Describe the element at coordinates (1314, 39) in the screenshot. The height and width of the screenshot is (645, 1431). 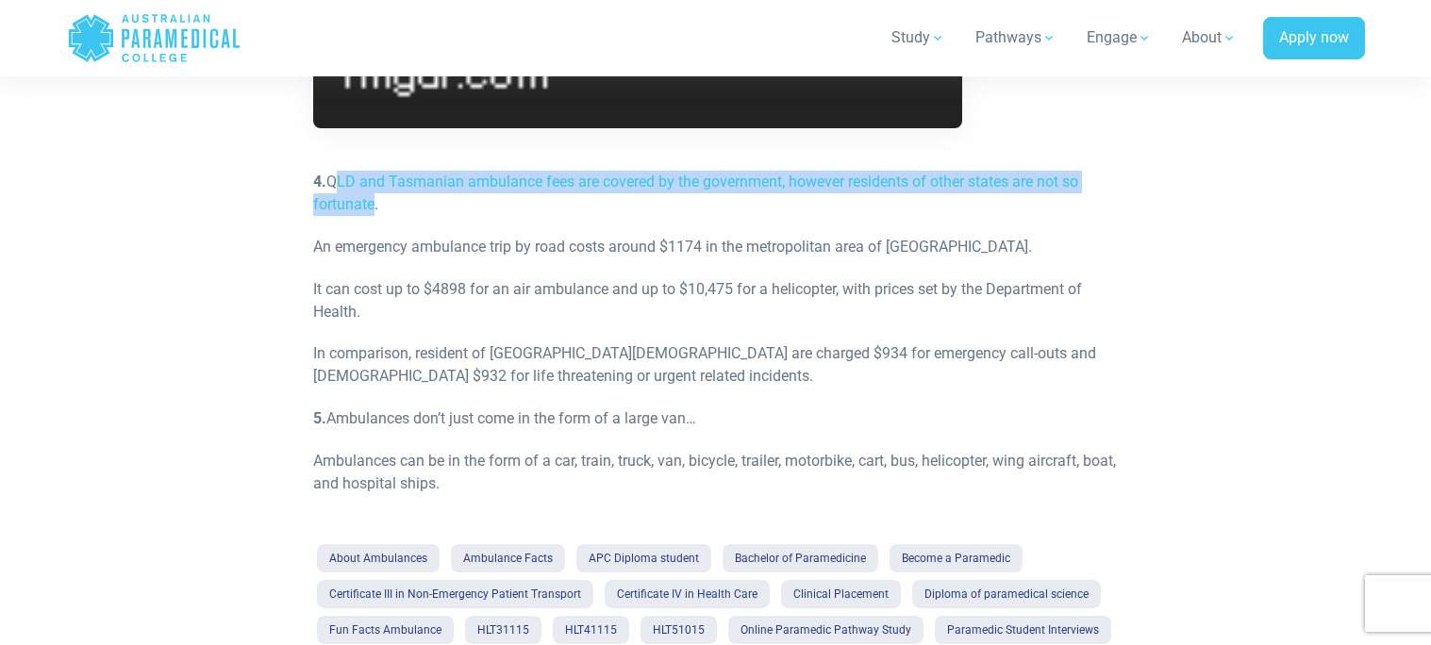
I see `a: Apply now` at that location.